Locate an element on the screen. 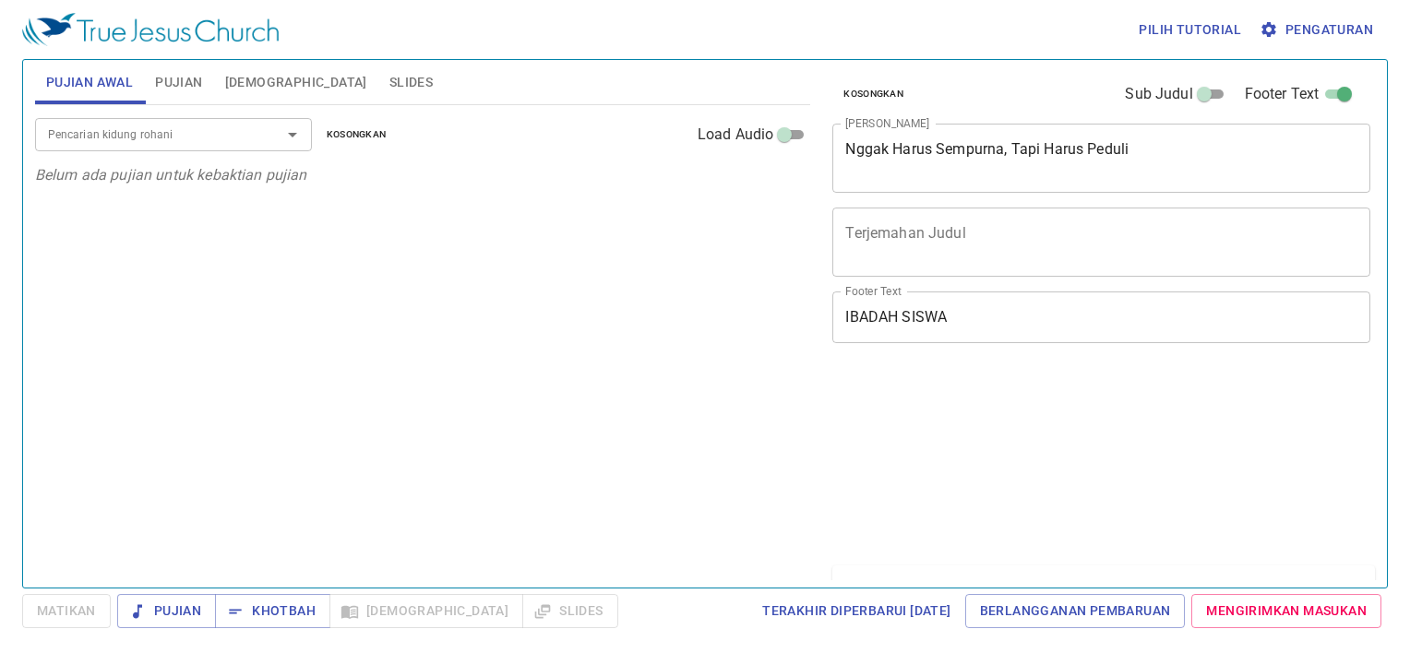 The image size is (1410, 653). button: Pengaturan is located at coordinates (1318, 30).